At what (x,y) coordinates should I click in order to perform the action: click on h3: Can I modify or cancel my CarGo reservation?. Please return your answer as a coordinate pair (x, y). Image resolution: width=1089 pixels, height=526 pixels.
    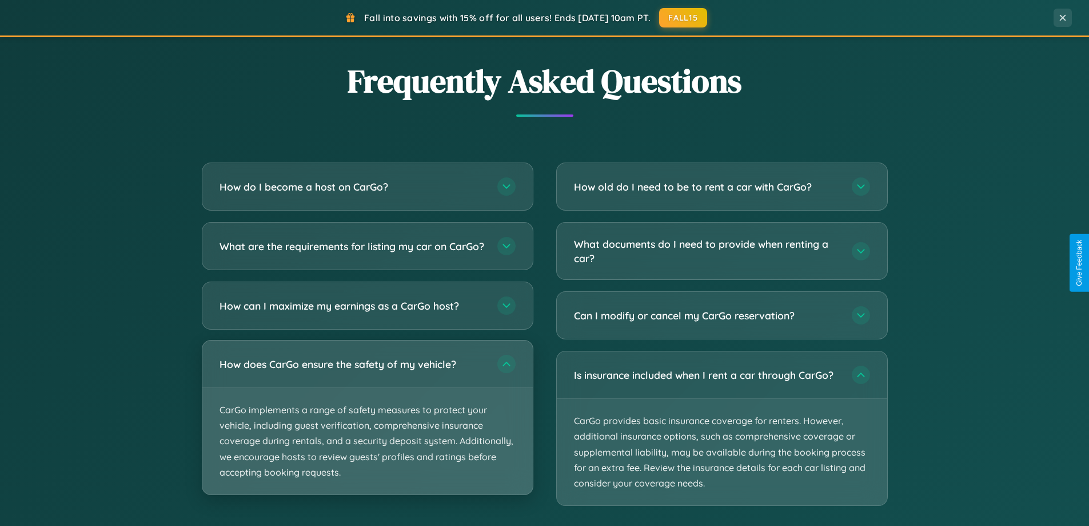
    Looking at the image, I should click on (707, 315).